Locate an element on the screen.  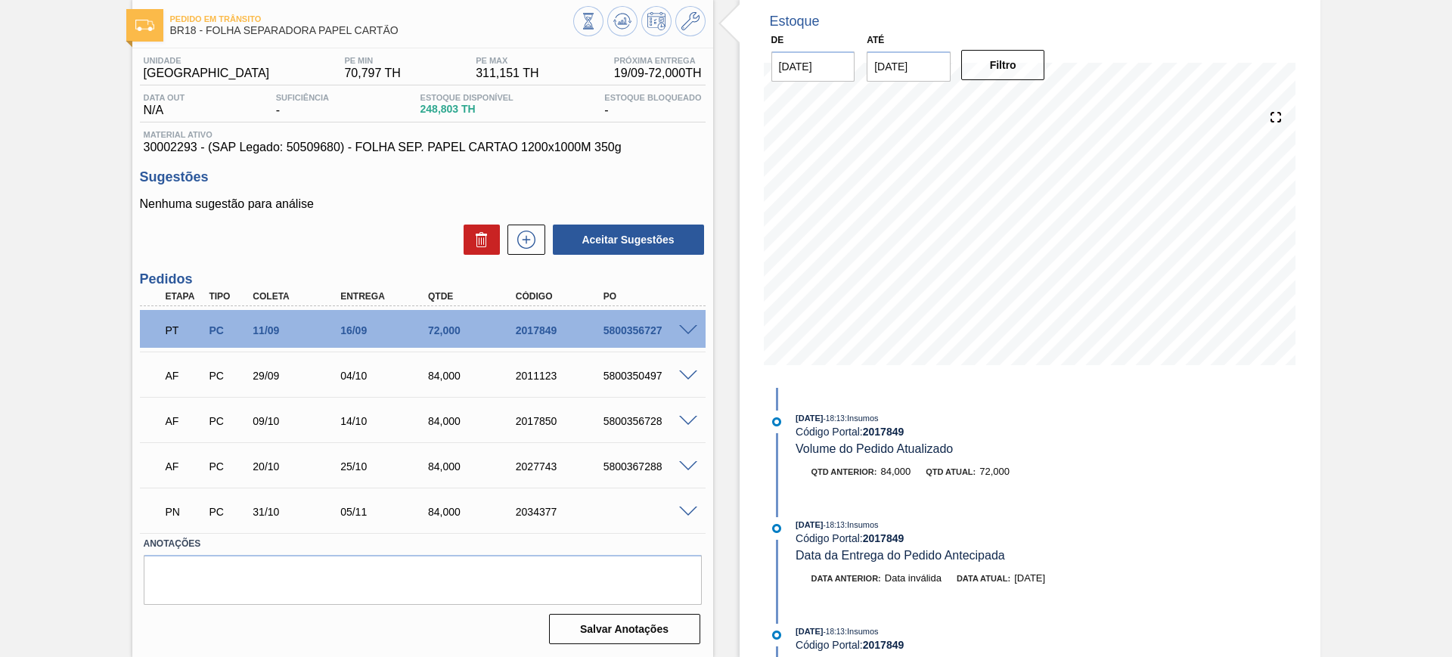
div: 72,000 is located at coordinates (473, 330).